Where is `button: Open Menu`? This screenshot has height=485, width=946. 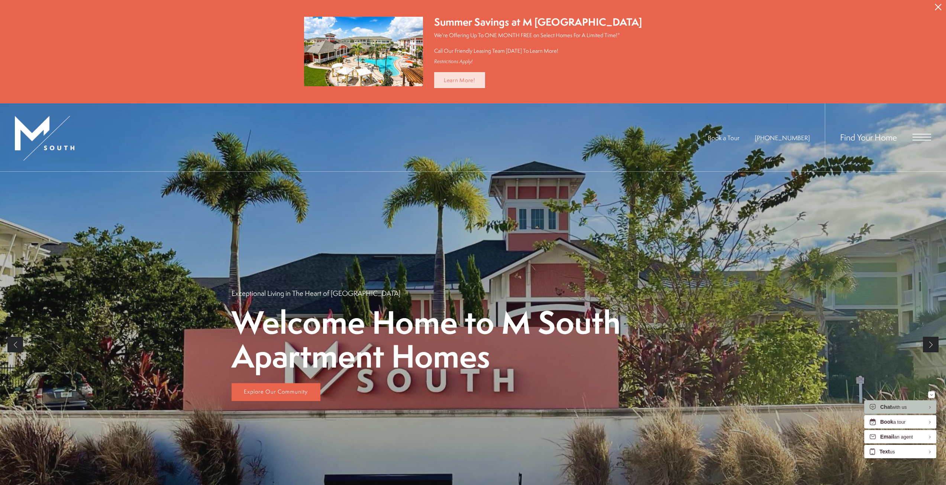 button: Open Menu is located at coordinates (921, 137).